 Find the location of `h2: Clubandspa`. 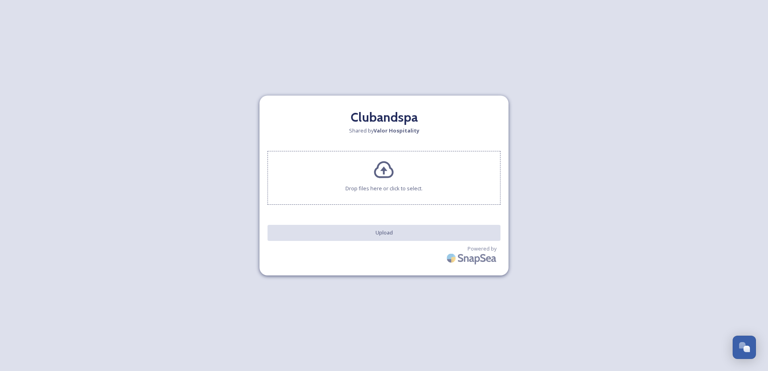

h2: Clubandspa is located at coordinates (384, 117).